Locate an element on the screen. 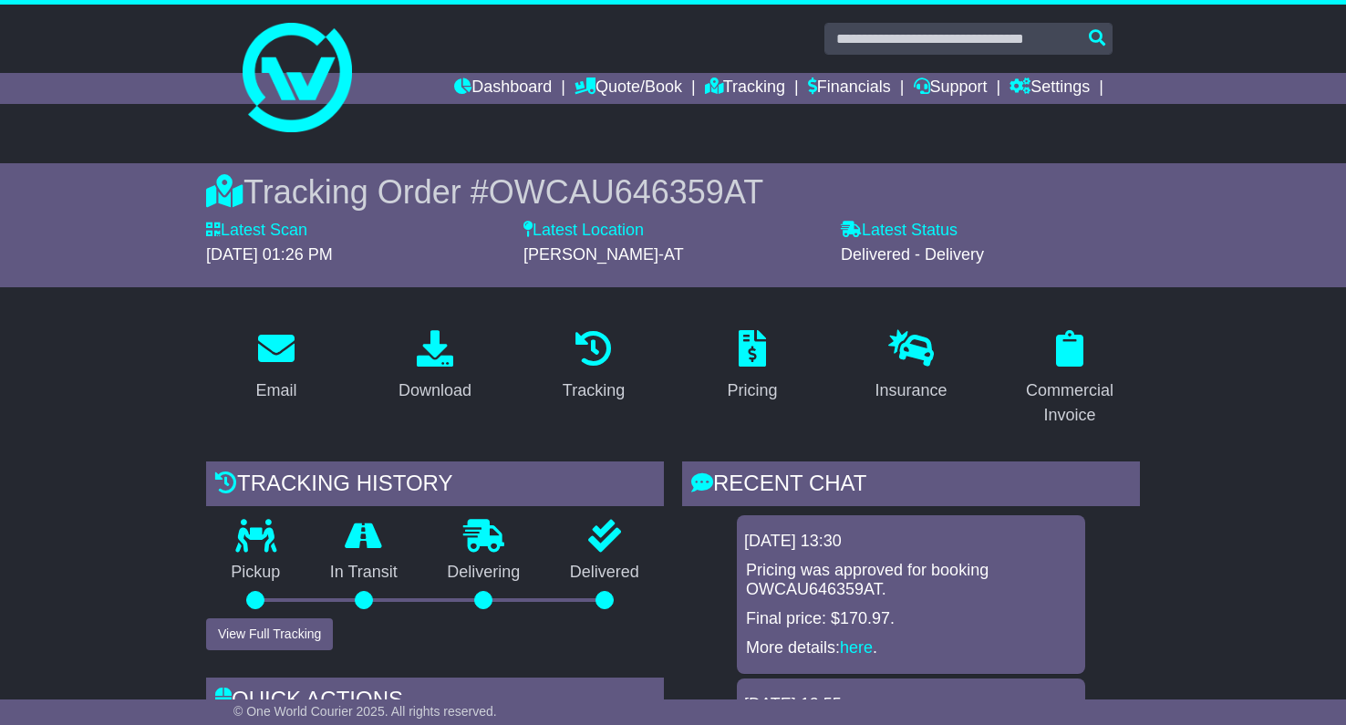 Image resolution: width=1346 pixels, height=725 pixels. a: Insurance is located at coordinates (910, 367).